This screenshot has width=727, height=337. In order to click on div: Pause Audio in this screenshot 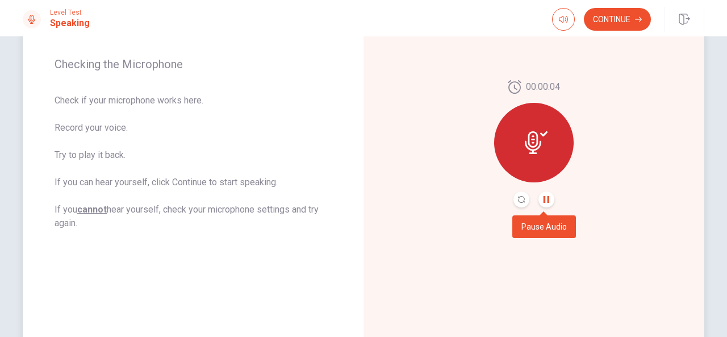, I will do `click(544, 227)`.